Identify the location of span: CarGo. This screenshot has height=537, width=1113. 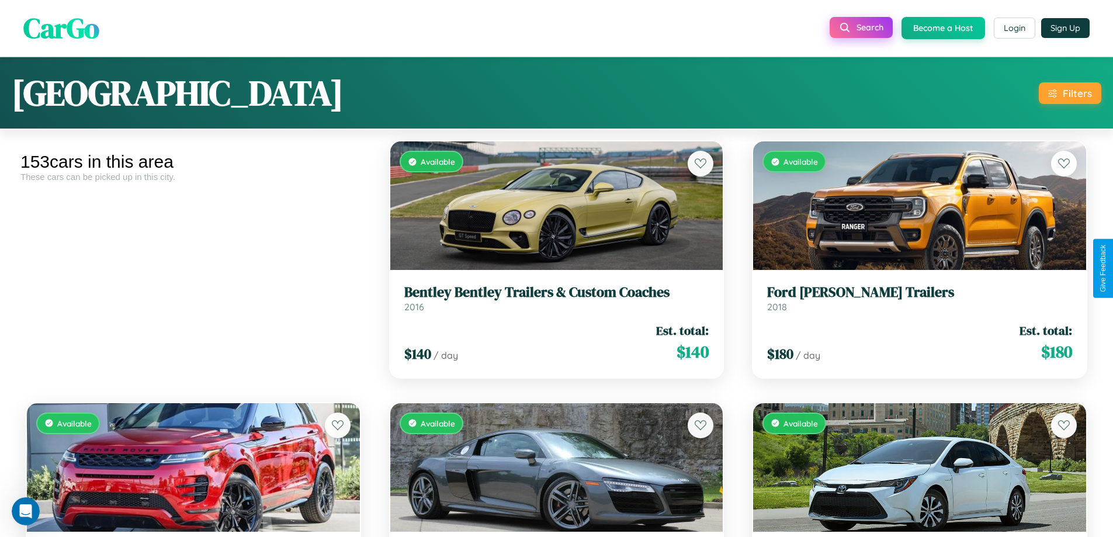
(61, 28).